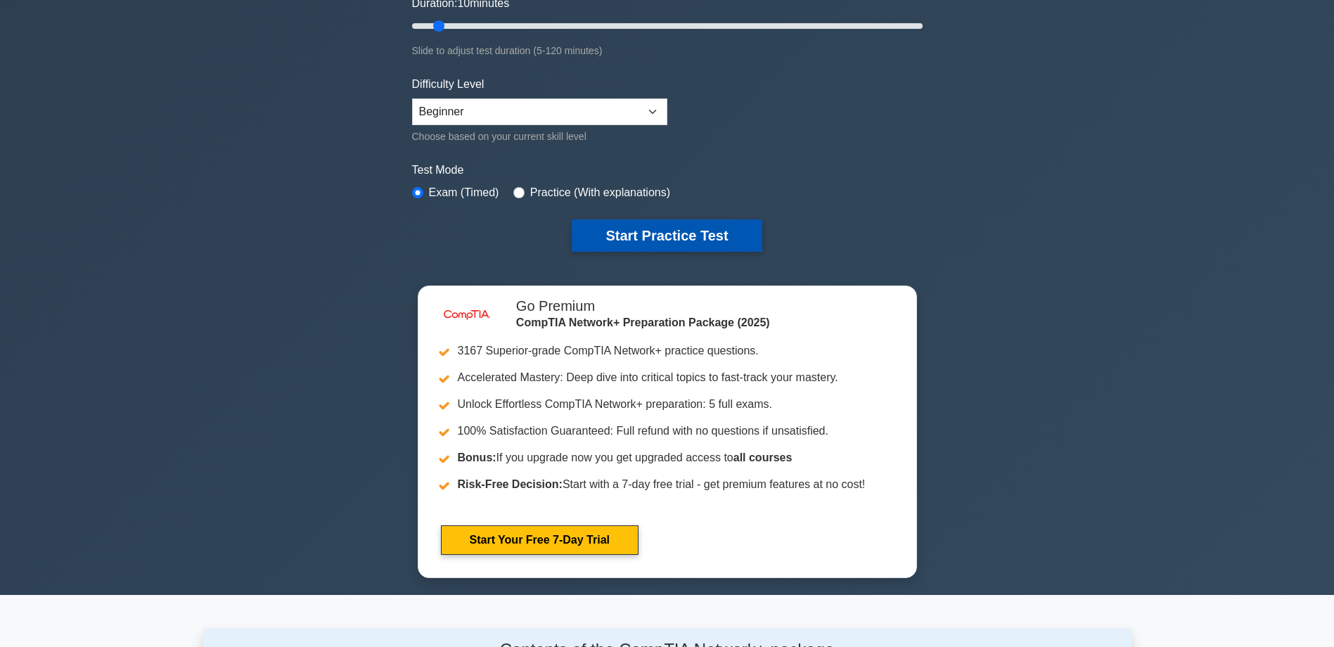 The height and width of the screenshot is (647, 1334). I want to click on div: Slide to adjust test duration (5-120 minutes), so click(668, 51).